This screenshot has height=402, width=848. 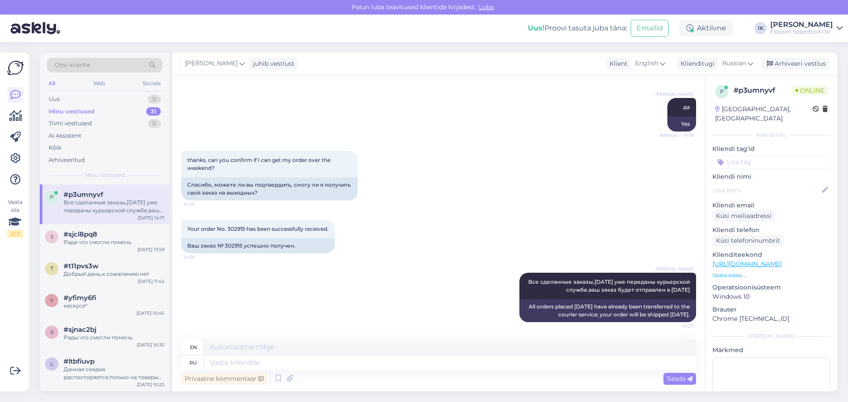 I want to click on button: Emailid, so click(x=649, y=28).